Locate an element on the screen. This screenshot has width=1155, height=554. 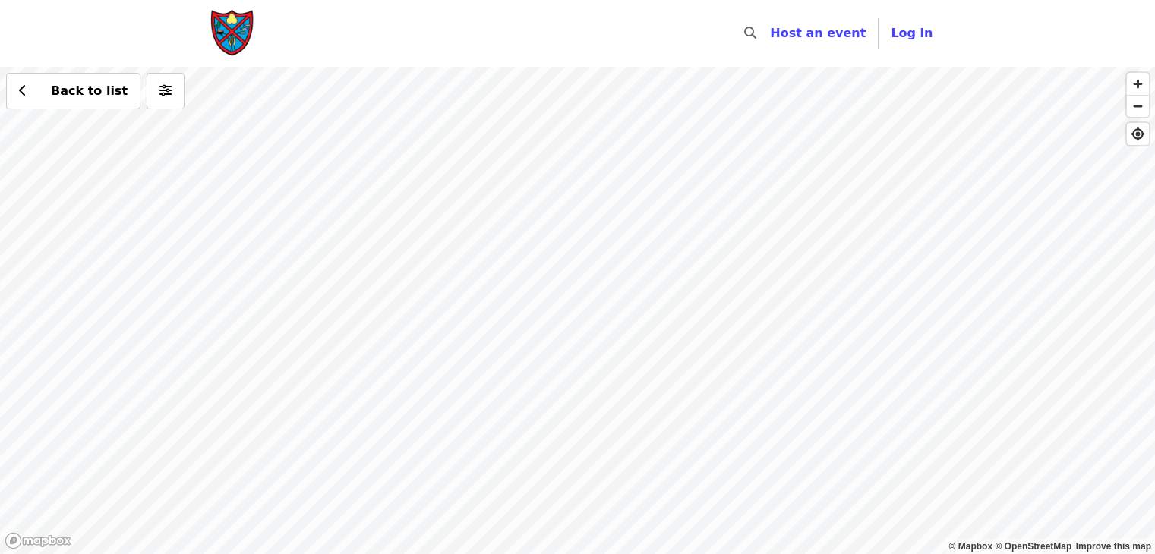
span: Log in is located at coordinates (911, 33).